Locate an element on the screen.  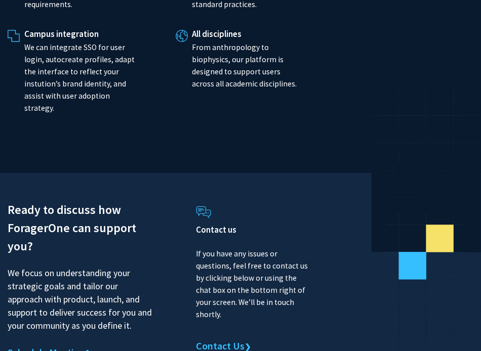
p: We can integrate SSO for user login, autocreate profiles, adapt the interface to reflect your ins... is located at coordinates (79, 78).